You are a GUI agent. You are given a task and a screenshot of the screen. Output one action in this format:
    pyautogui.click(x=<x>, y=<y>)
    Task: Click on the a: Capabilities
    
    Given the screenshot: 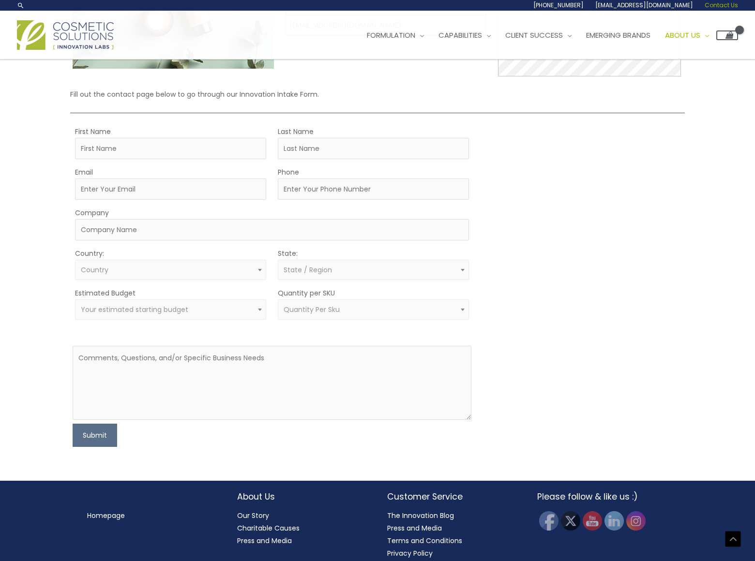 What is the action you would take?
    pyautogui.click(x=464, y=35)
    